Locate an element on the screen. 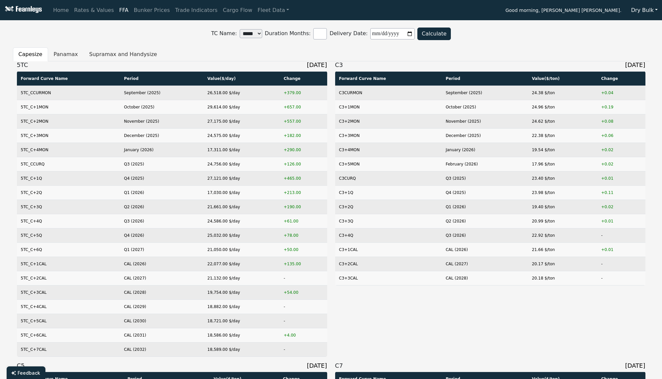 This screenshot has width=662, height=379. td: C3+3CAL is located at coordinates (389, 278).